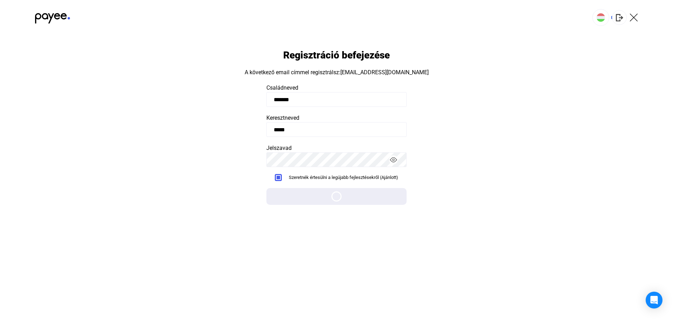 The image size is (673, 319). I want to click on button: HU, so click(601, 18).